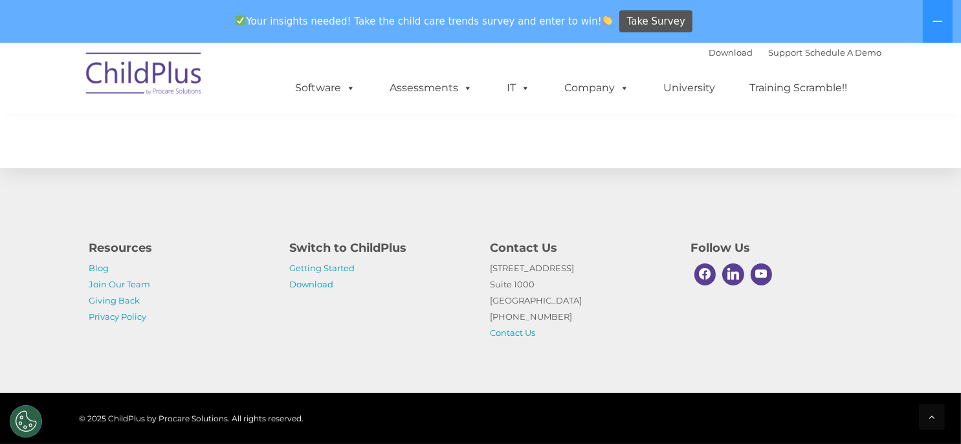 Image resolution: width=961 pixels, height=444 pixels. I want to click on span: Last name, so click(199, 90).